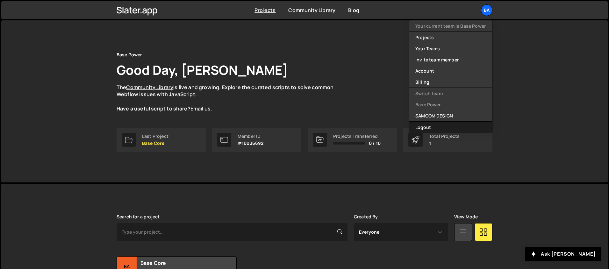  What do you see at coordinates (486, 10) in the screenshot?
I see `div: Ba` at bounding box center [486, 10].